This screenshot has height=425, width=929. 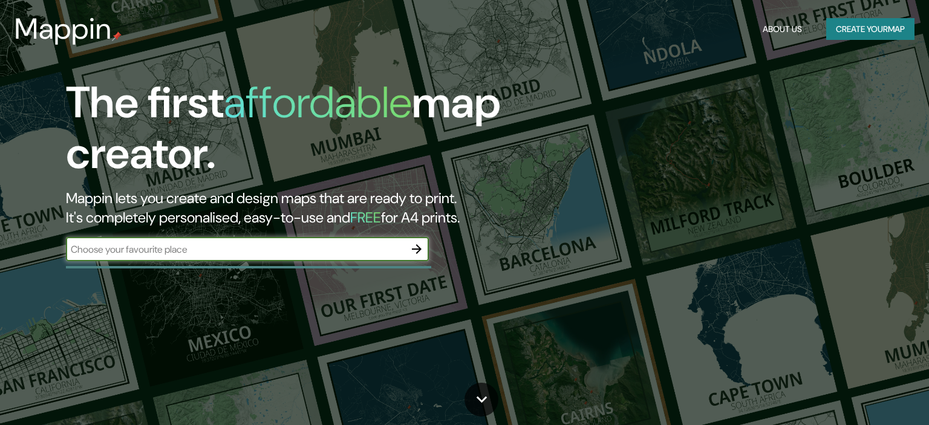 What do you see at coordinates (63, 29) in the screenshot?
I see `h3: Mappin` at bounding box center [63, 29].